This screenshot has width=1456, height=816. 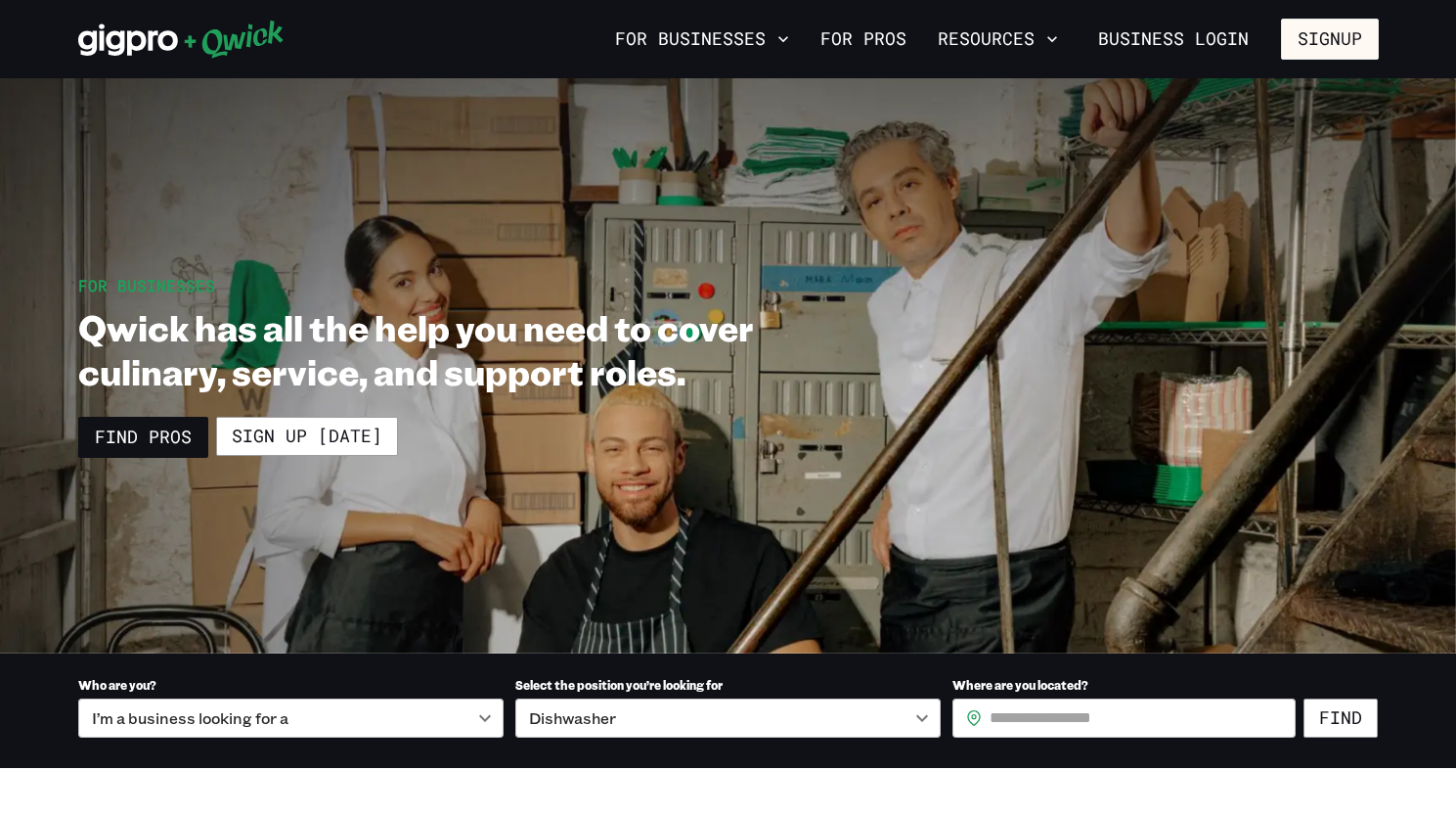 I want to click on span: For Businesses, so click(x=147, y=284).